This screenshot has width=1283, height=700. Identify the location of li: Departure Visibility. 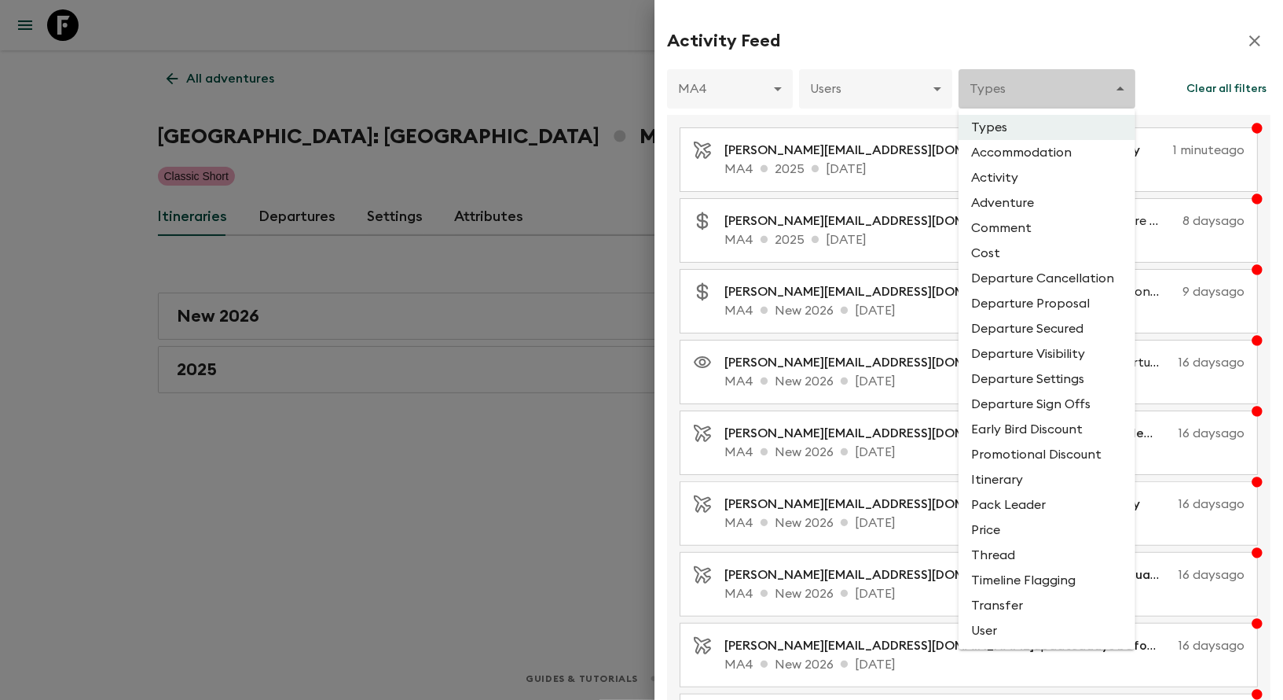
(1047, 354).